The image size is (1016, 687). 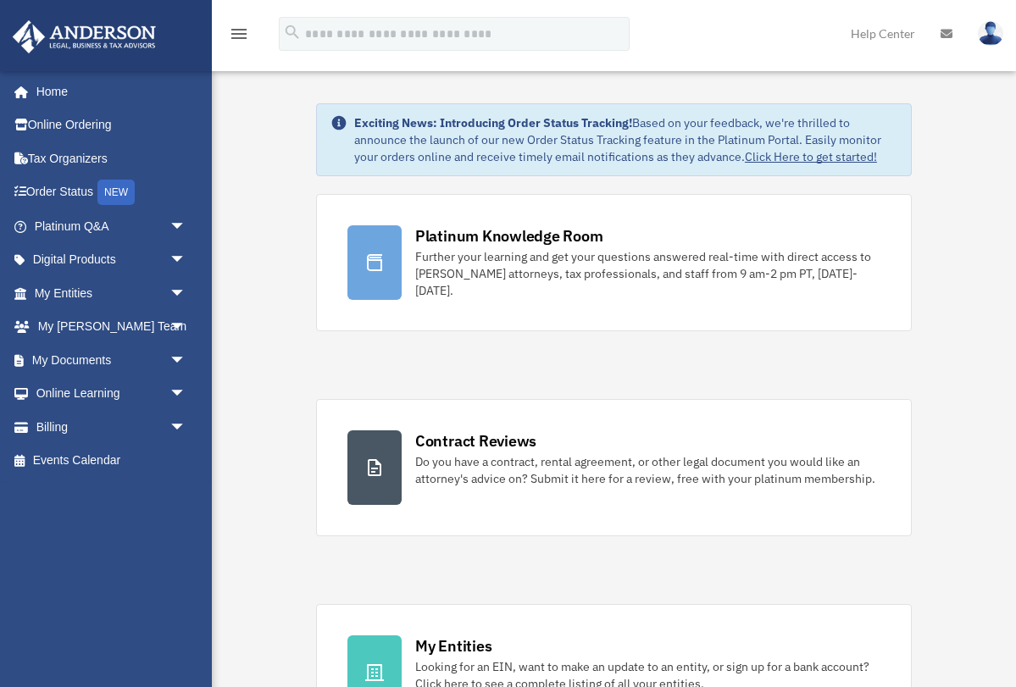 I want to click on div: My Entities, so click(x=453, y=646).